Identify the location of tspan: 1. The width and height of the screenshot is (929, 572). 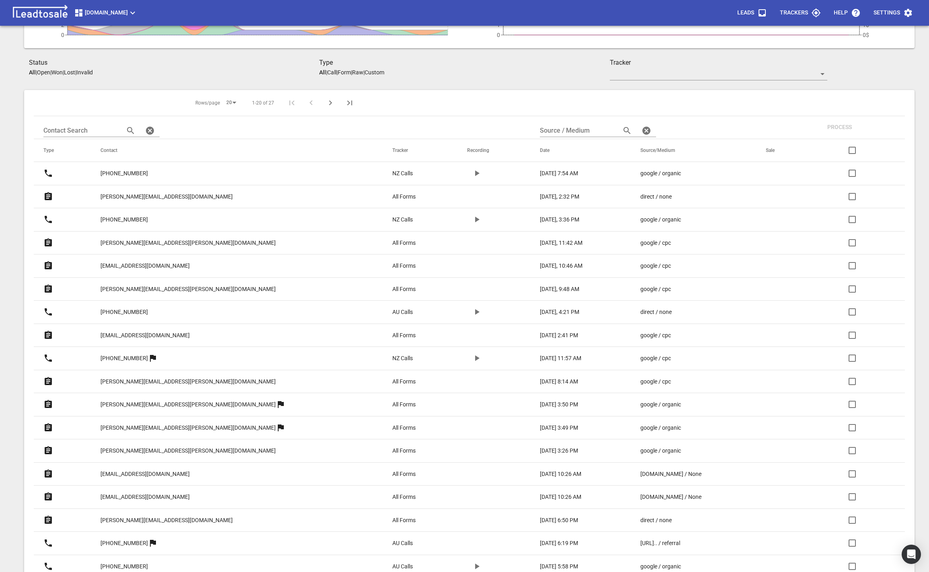
(499, 25).